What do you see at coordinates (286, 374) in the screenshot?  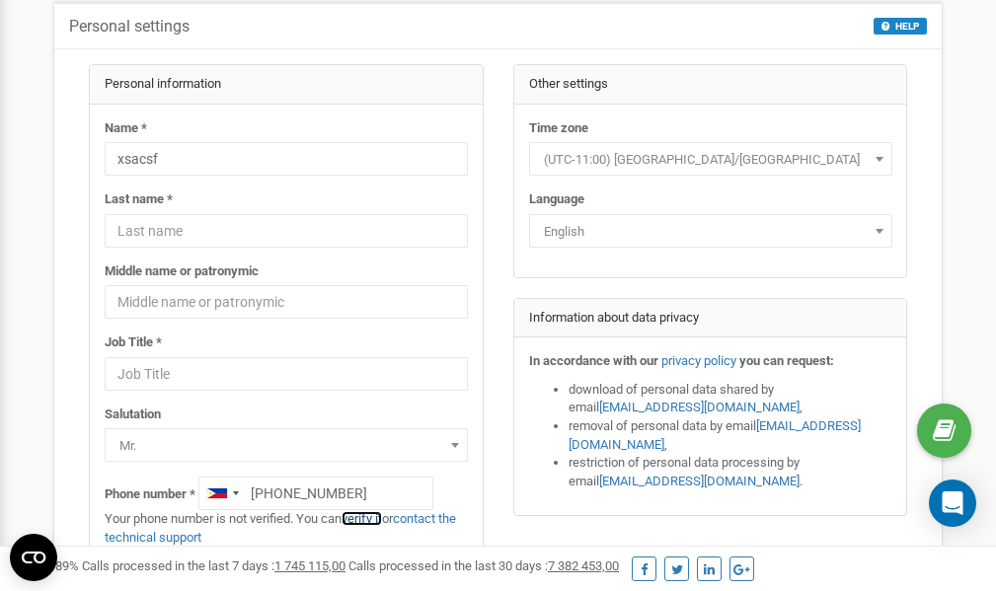 I see `input: Job Title` at bounding box center [286, 374].